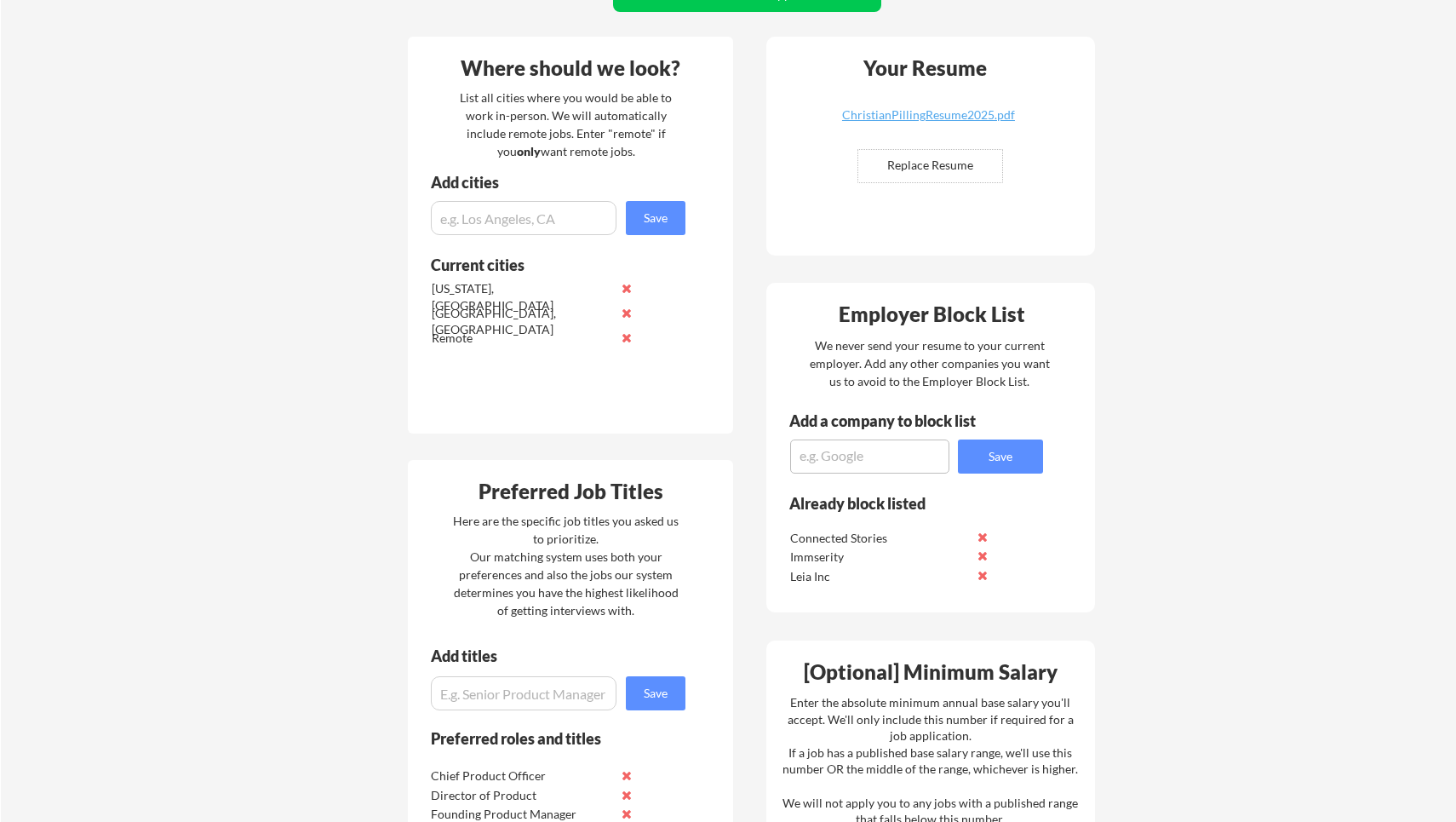 Image resolution: width=1456 pixels, height=822 pixels. Describe the element at coordinates (524, 218) in the screenshot. I see `input: e.g. Los Angeles, CA` at that location.